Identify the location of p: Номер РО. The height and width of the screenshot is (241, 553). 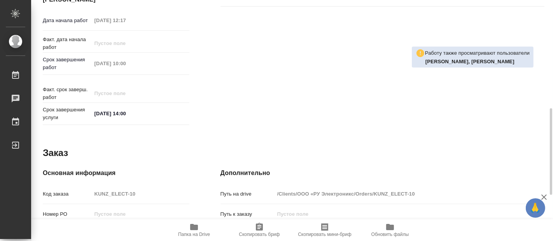
(67, 215).